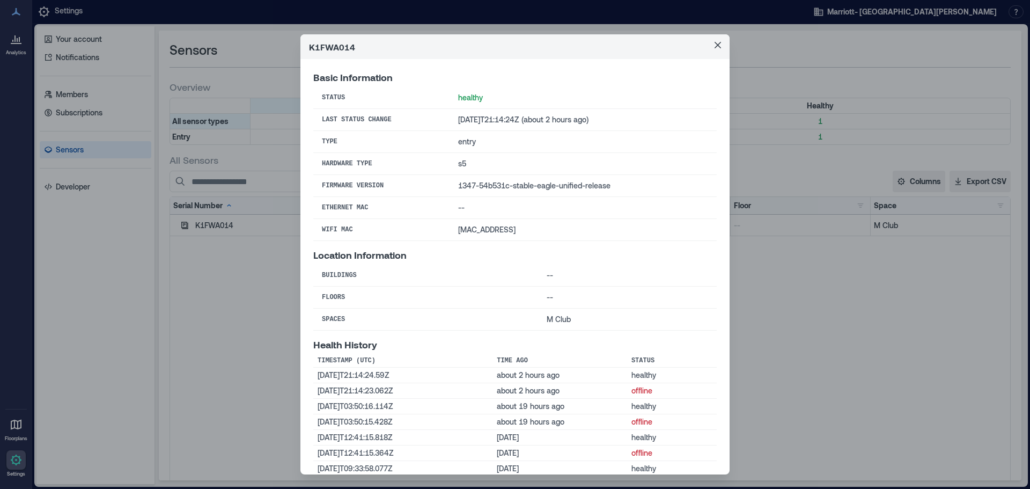  I want to click on th: Last Status Change, so click(382, 120).